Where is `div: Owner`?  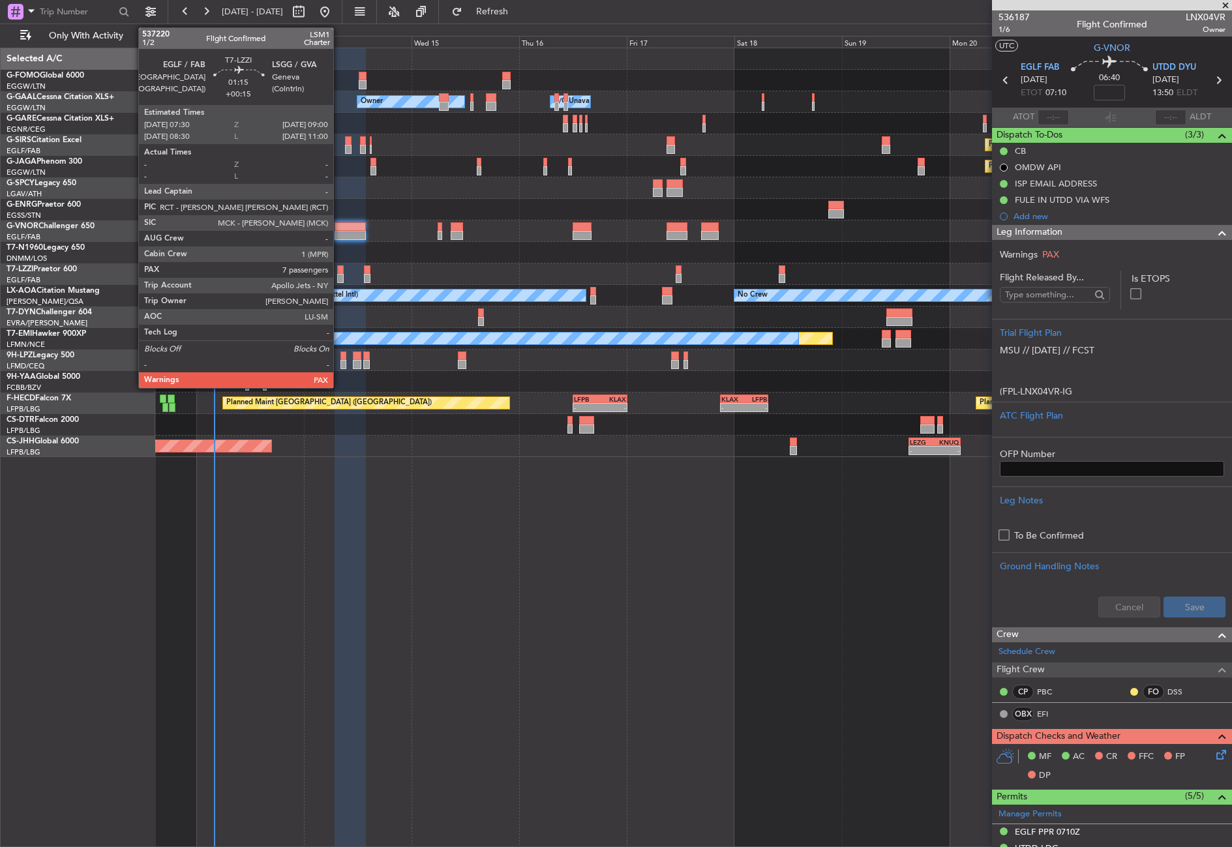
div: Owner is located at coordinates (372, 102).